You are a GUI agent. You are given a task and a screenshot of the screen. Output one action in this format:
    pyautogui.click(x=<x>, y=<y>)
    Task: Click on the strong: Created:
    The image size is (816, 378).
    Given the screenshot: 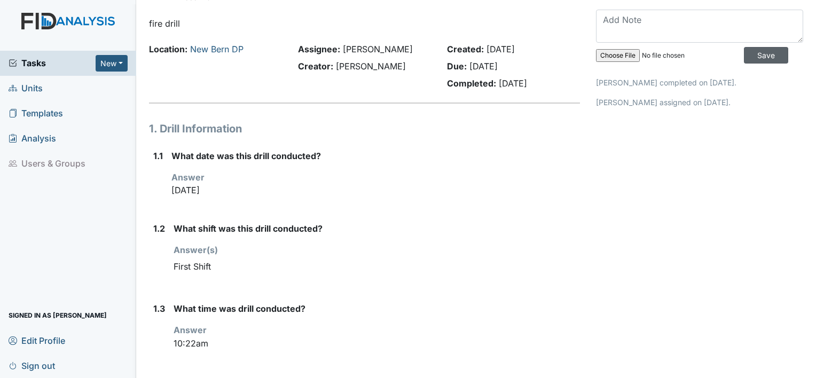 What is the action you would take?
    pyautogui.click(x=465, y=49)
    